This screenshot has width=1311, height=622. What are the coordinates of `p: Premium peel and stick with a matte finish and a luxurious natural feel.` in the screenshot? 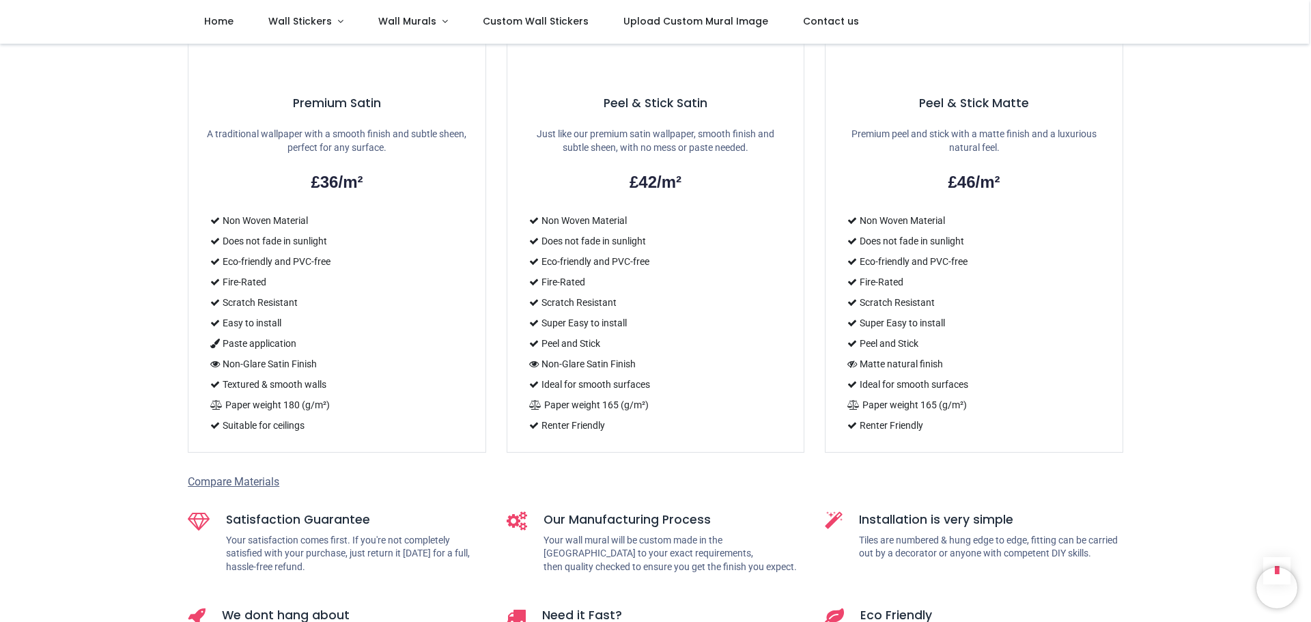 It's located at (974, 141).